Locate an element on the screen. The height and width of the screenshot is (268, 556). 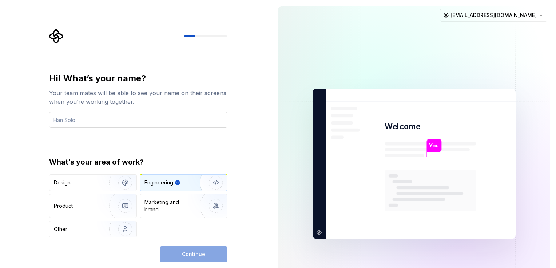
div: Hi! What’s your name? is located at coordinates (138, 79).